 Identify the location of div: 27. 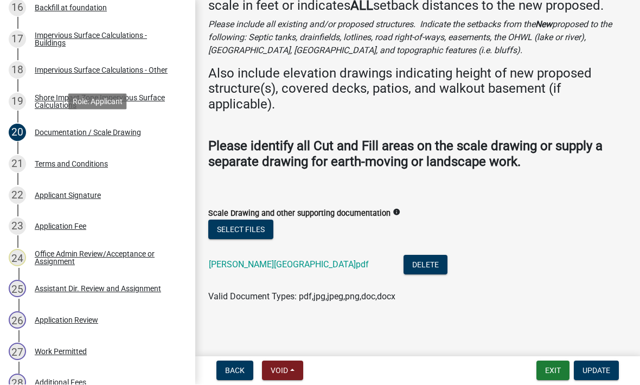
(17, 352).